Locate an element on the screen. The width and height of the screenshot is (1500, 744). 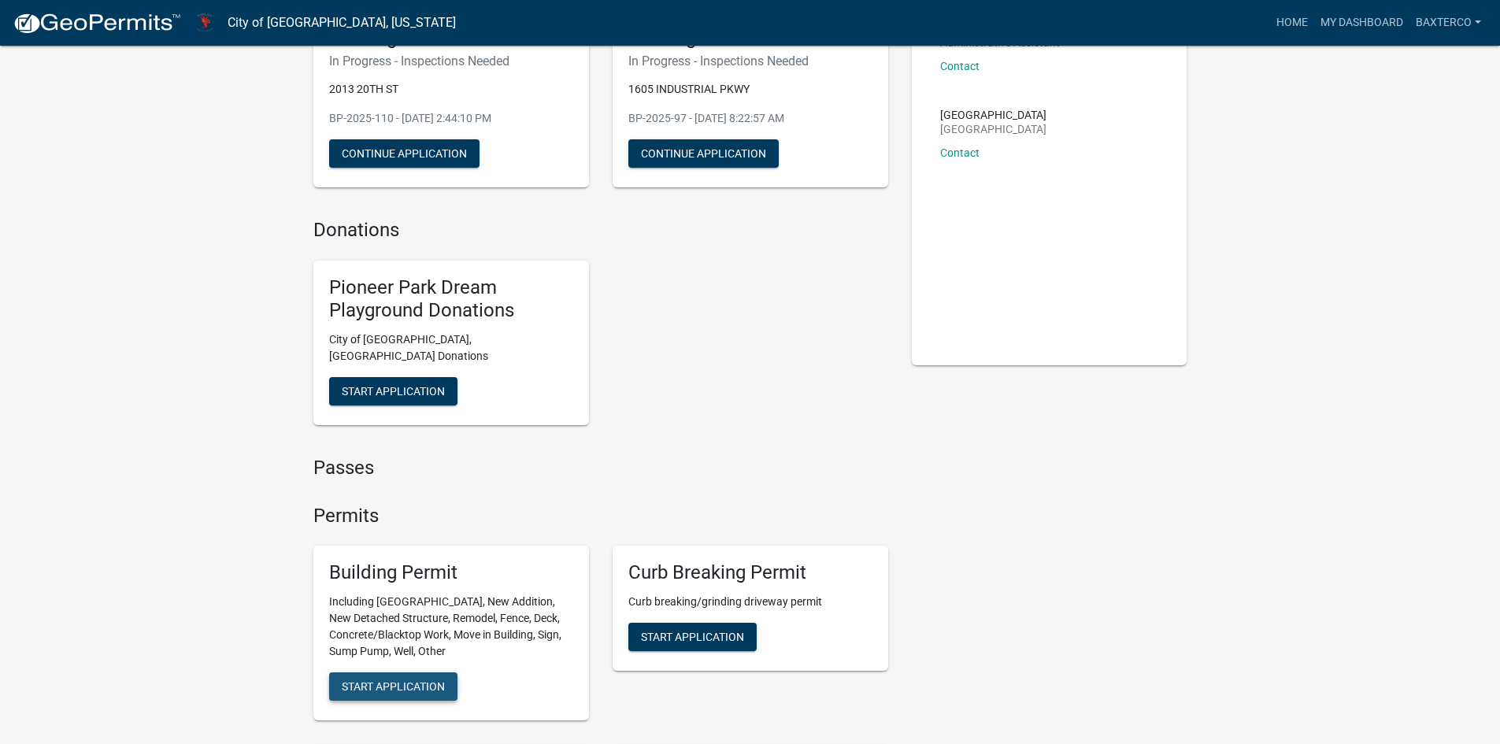
h4: Donations is located at coordinates (601, 230).